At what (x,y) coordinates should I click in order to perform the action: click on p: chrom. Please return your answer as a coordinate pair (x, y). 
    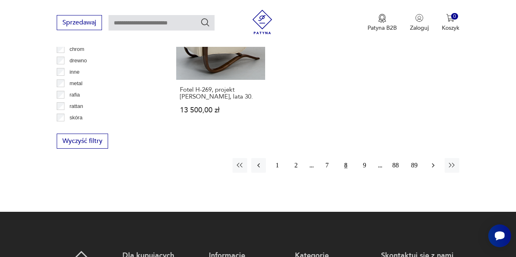
    Looking at the image, I should click on (77, 49).